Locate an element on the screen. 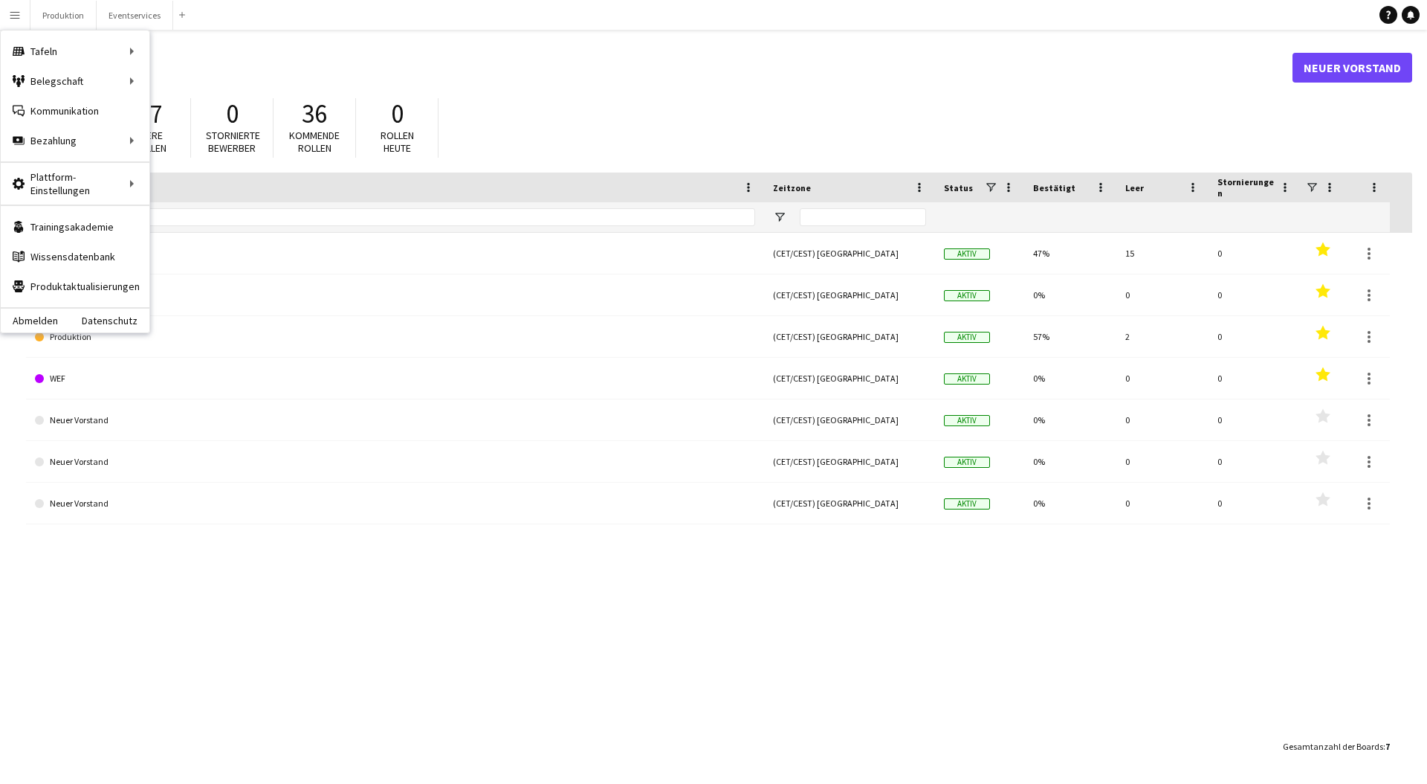 Image resolution: width=1427 pixels, height=784 pixels. a: Datenschutz is located at coordinates (115, 320).